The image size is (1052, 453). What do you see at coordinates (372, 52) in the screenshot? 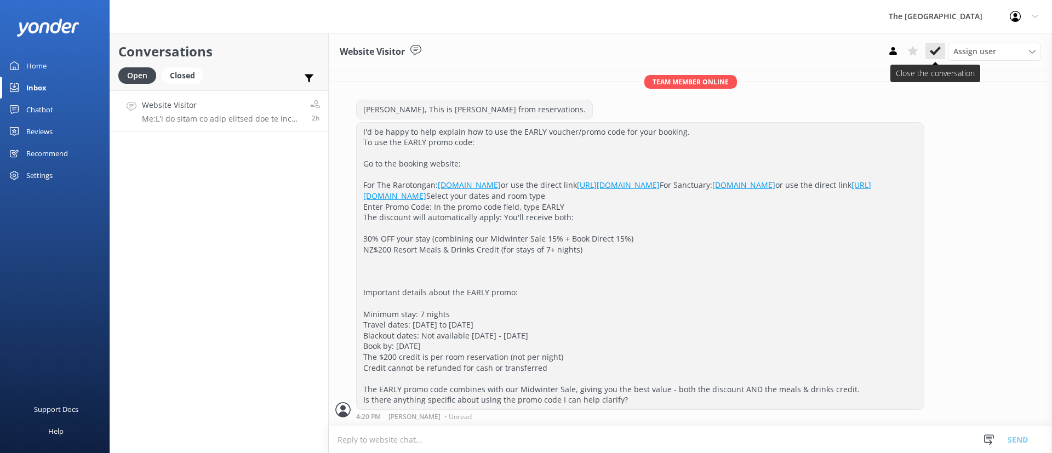
I see `h3: Website Visitor` at bounding box center [372, 52].